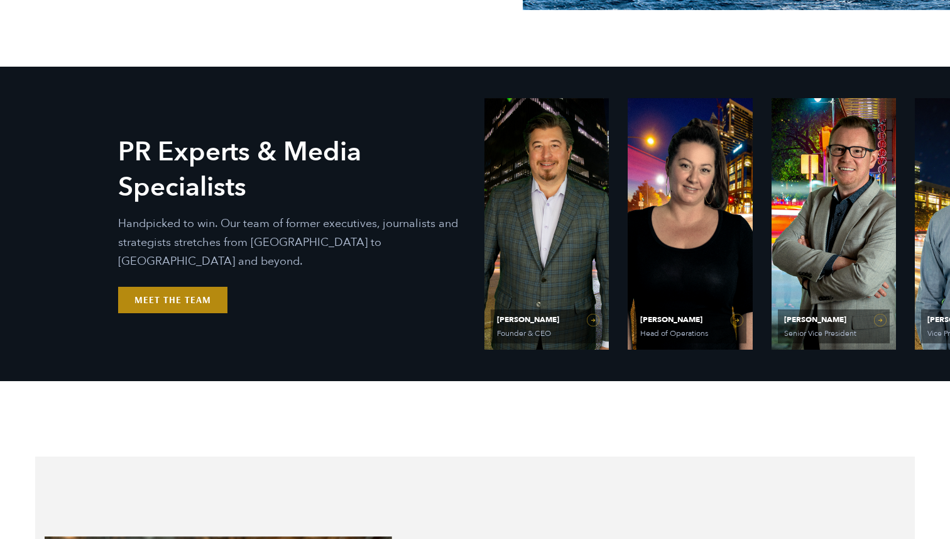  I want to click on p: Handpicked to win. Our team of former executives, journalists and strategists stretches from [GEO..., so click(292, 243).